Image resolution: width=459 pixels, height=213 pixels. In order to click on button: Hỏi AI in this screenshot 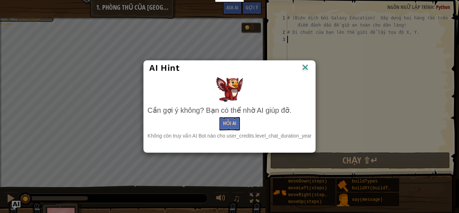, I will do `click(230, 123)`.